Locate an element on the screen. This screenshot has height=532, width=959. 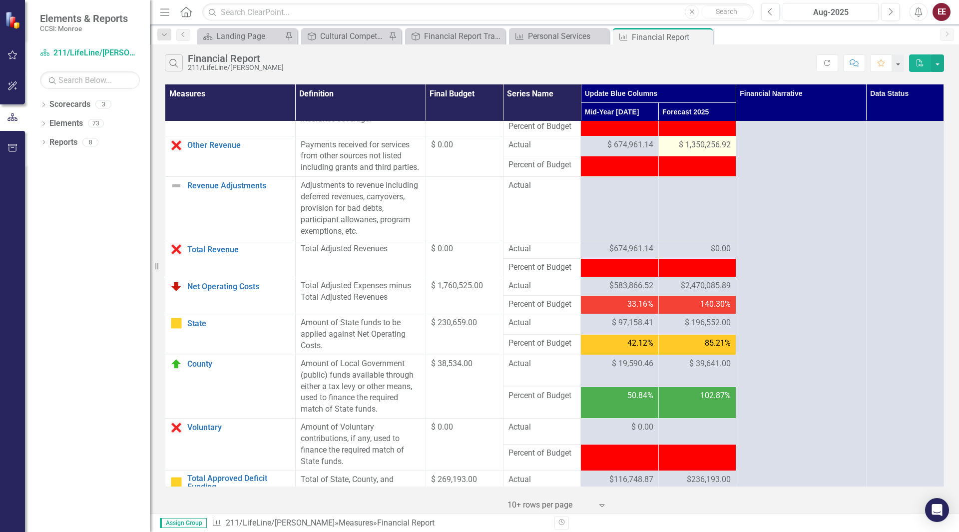
span: Assign Group is located at coordinates (183, 523).